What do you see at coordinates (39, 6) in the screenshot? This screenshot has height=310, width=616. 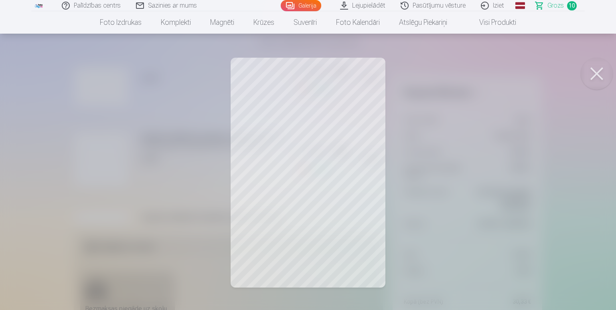 I see `img: /fa1` at bounding box center [39, 6].